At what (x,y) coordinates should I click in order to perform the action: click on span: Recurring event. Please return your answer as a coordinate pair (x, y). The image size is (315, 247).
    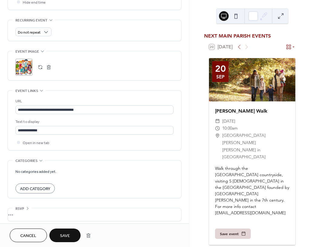
    Looking at the image, I should click on (31, 20).